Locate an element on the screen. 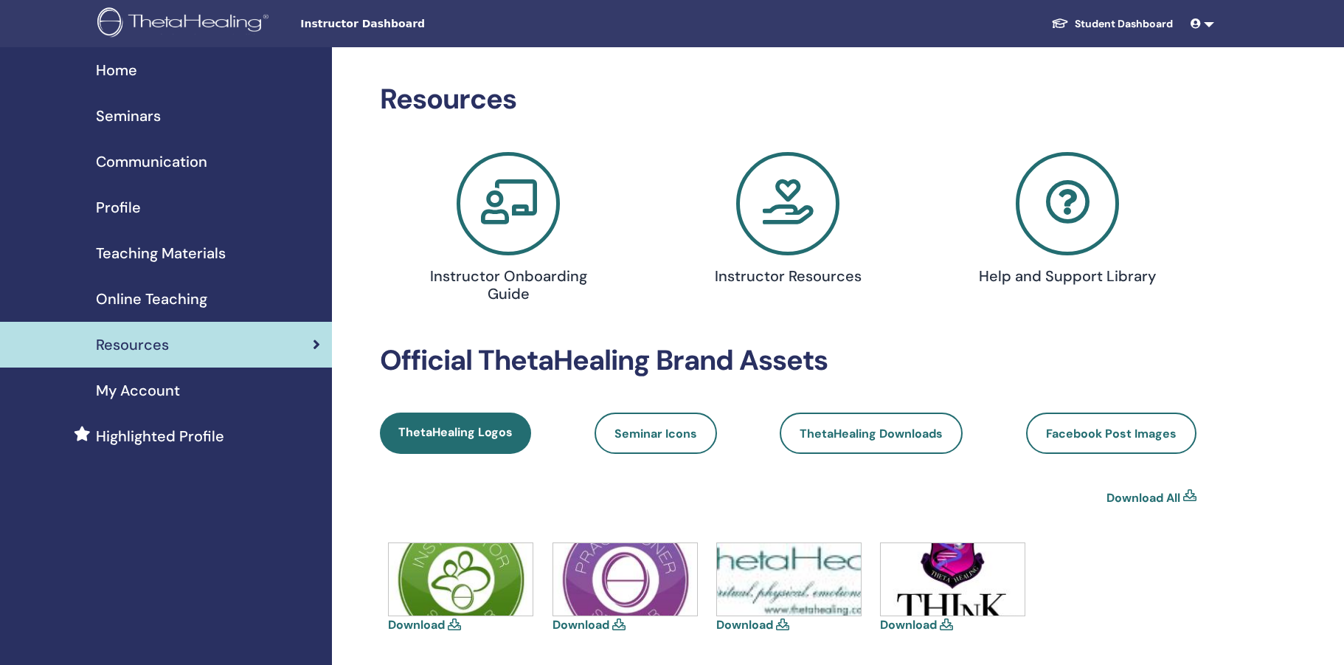  a: Instructor Onboarding Guide is located at coordinates (508, 230).